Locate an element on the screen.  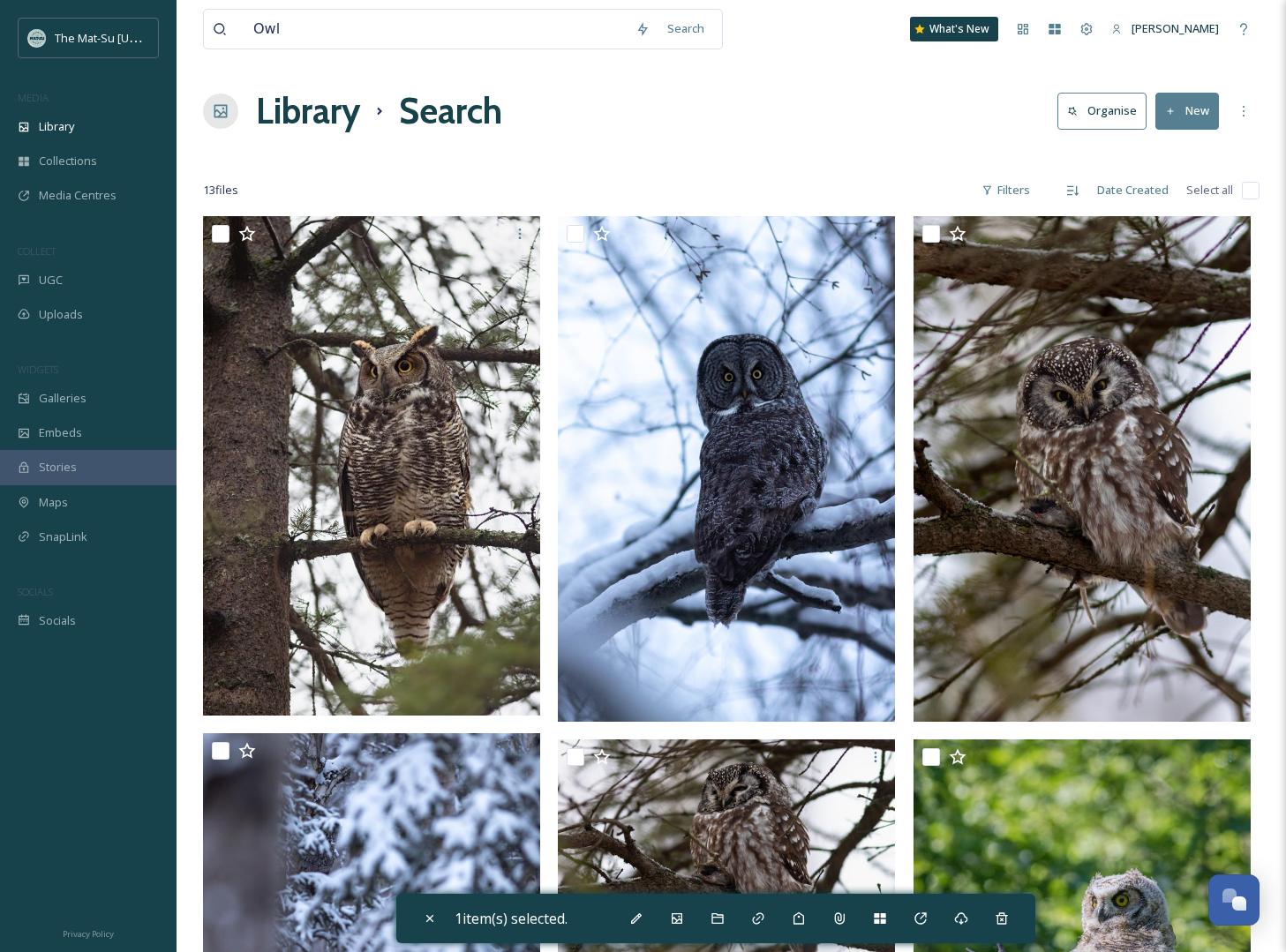
a: Library is located at coordinates (308, 111).